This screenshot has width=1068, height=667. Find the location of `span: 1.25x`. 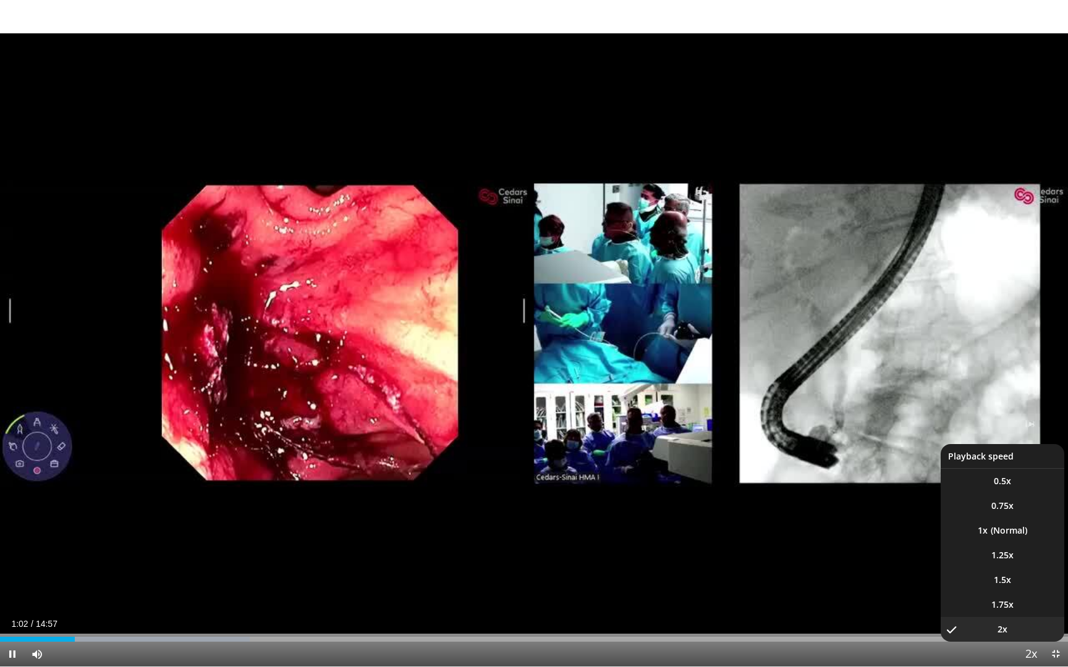

span: 1.25x is located at coordinates (1002, 556).